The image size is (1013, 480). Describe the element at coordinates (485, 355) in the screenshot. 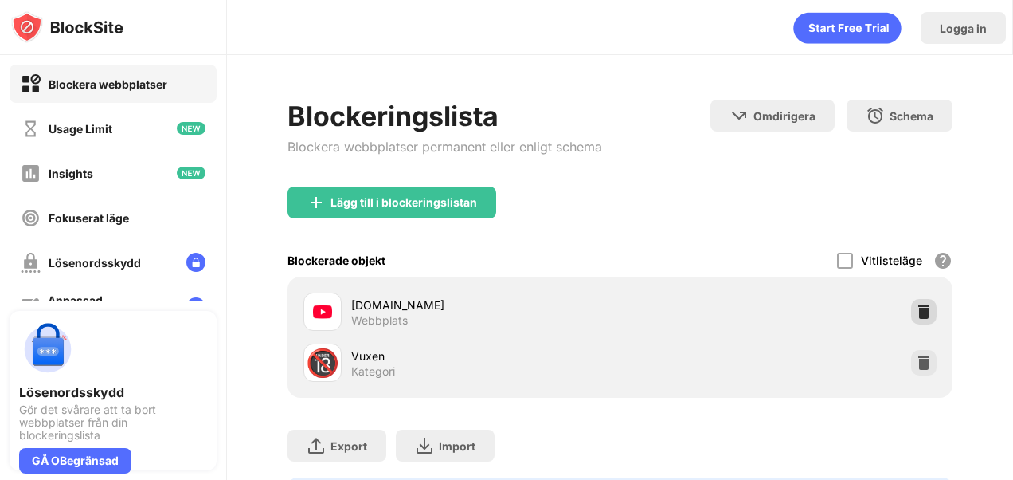

I see `div: Vuxen` at that location.